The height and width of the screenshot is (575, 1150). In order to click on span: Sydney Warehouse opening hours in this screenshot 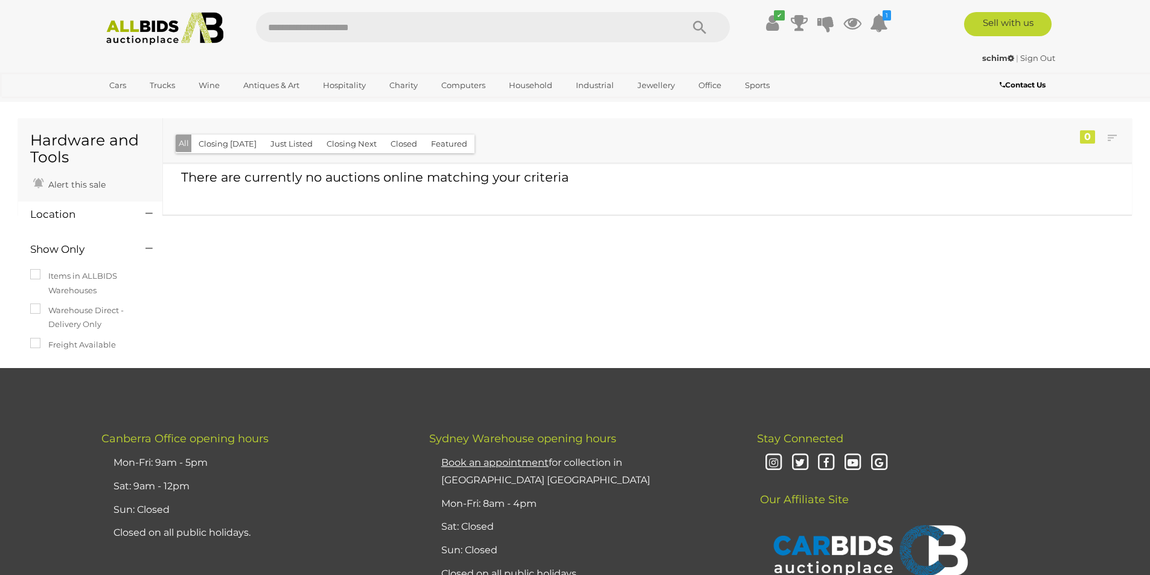, I will do `click(523, 439)`.